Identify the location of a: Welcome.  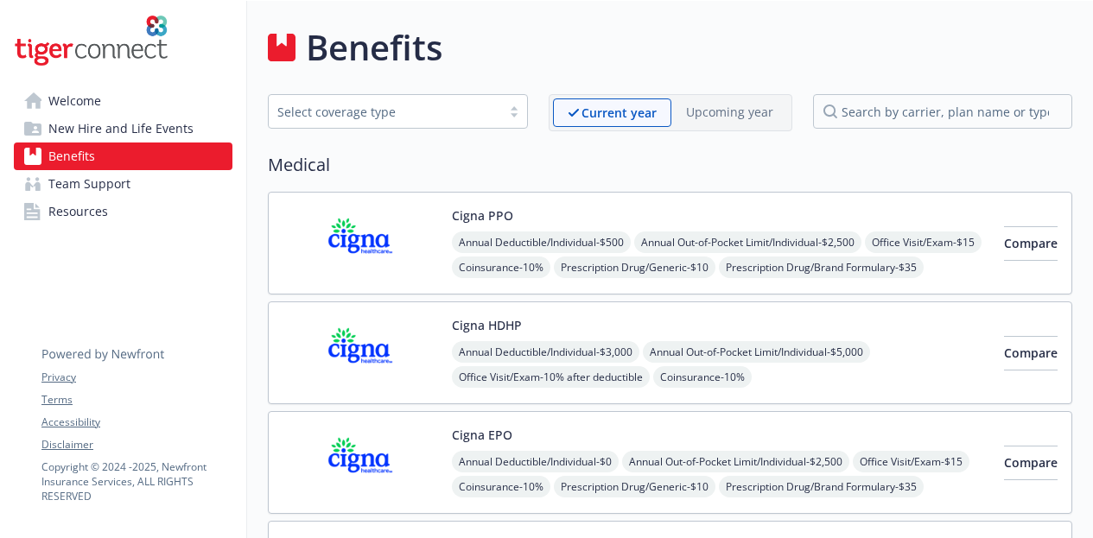
(123, 101).